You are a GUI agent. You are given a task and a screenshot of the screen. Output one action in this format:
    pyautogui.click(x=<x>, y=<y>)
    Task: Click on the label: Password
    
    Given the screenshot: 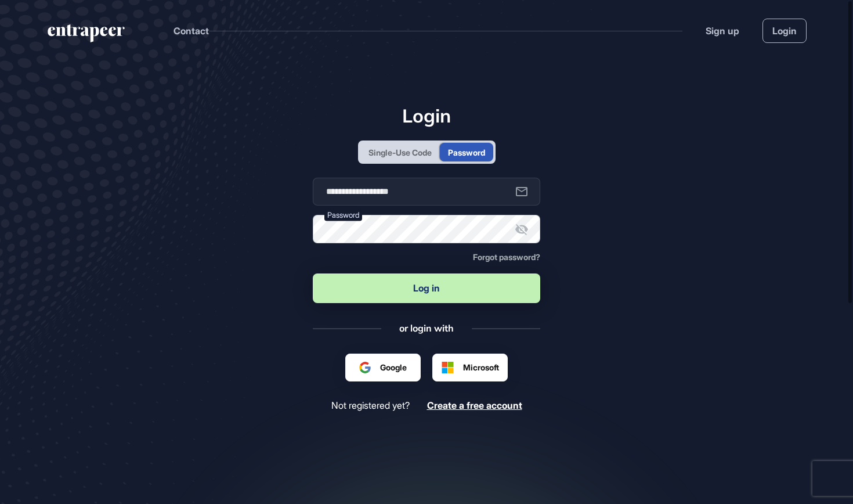 What is the action you would take?
    pyautogui.click(x=343, y=215)
    